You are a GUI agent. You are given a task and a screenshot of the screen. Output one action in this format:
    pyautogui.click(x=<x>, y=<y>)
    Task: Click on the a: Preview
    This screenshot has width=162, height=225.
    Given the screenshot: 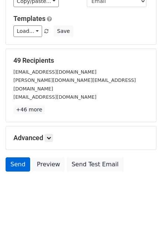 What is the action you would take?
    pyautogui.click(x=48, y=164)
    